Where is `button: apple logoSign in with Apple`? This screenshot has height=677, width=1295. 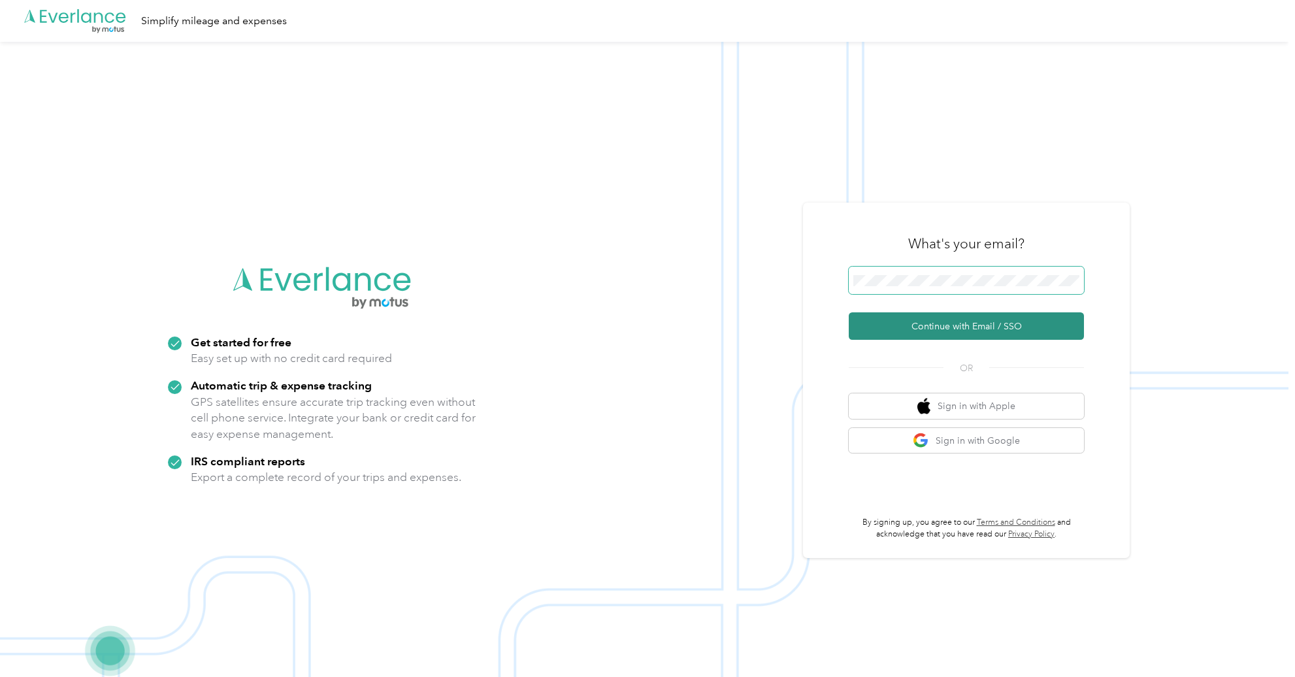 button: apple logoSign in with Apple is located at coordinates (966, 406).